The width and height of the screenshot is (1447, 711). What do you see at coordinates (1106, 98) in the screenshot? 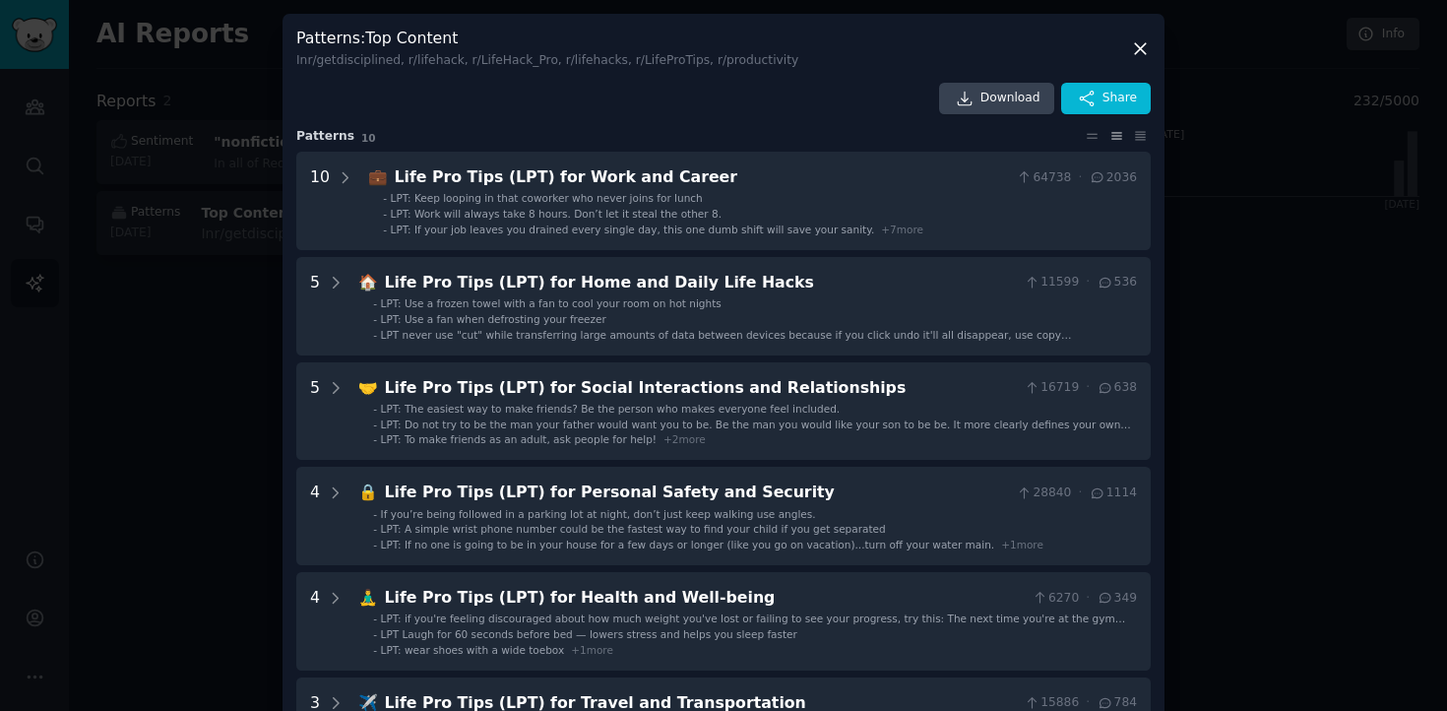
I see `button: Share` at bounding box center [1106, 98].